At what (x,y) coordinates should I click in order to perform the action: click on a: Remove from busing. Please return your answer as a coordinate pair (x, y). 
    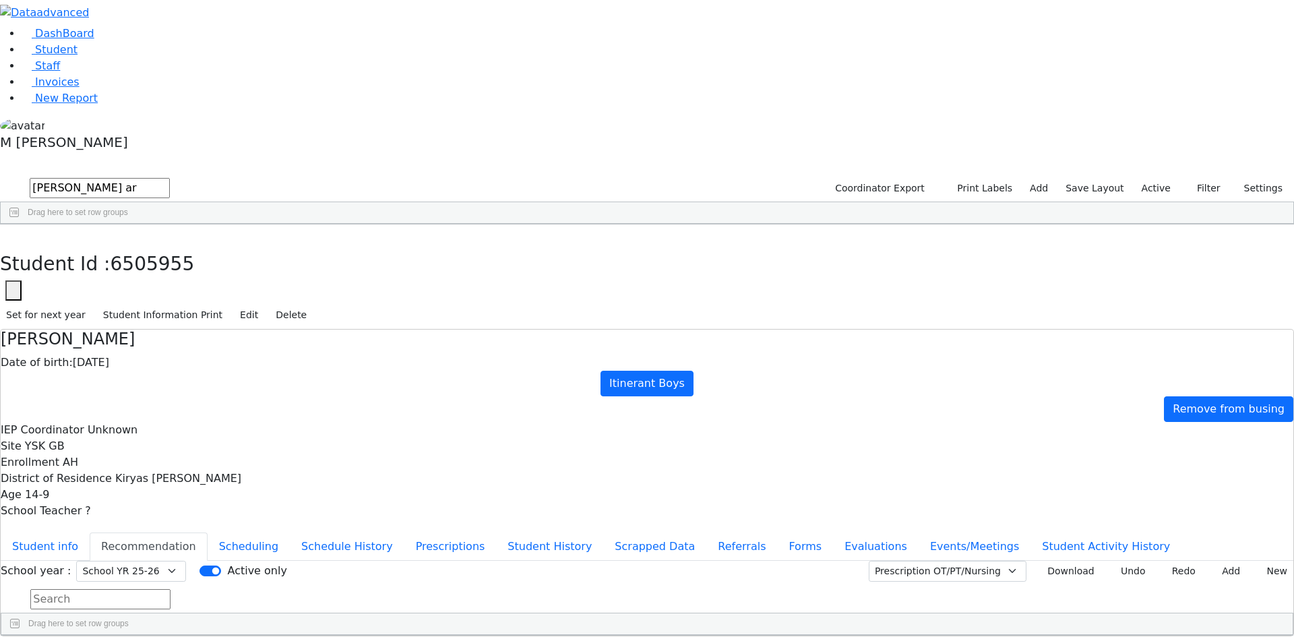
    Looking at the image, I should click on (1229, 409).